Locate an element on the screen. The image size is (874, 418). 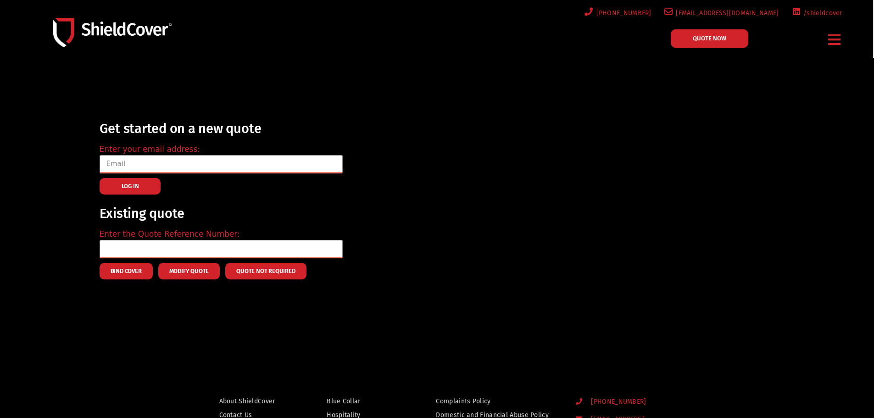
a: /shieldcover is located at coordinates (816, 13).